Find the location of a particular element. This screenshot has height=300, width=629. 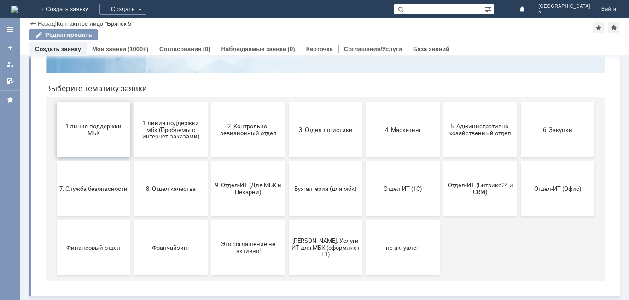

button: 8. Отдел качества is located at coordinates (132, 197).